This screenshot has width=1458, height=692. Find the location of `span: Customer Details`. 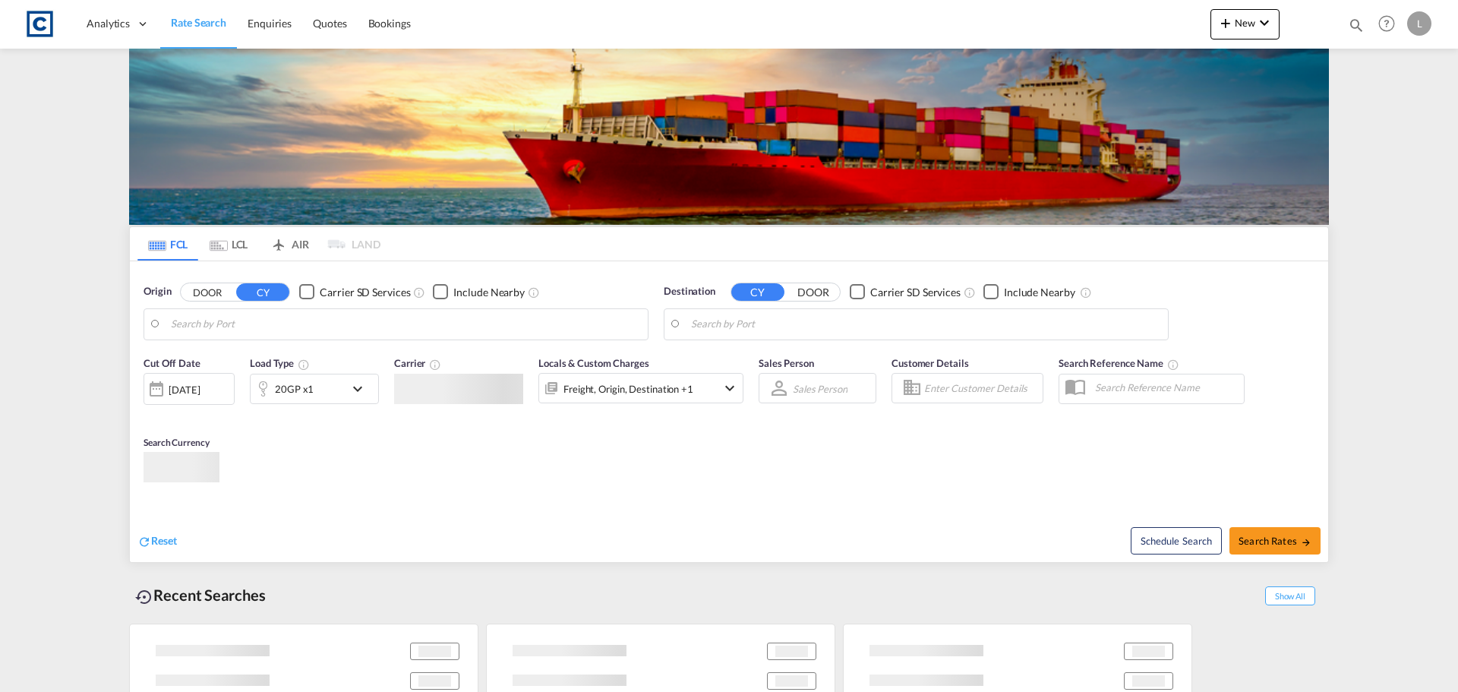

span: Customer Details is located at coordinates (930, 363).